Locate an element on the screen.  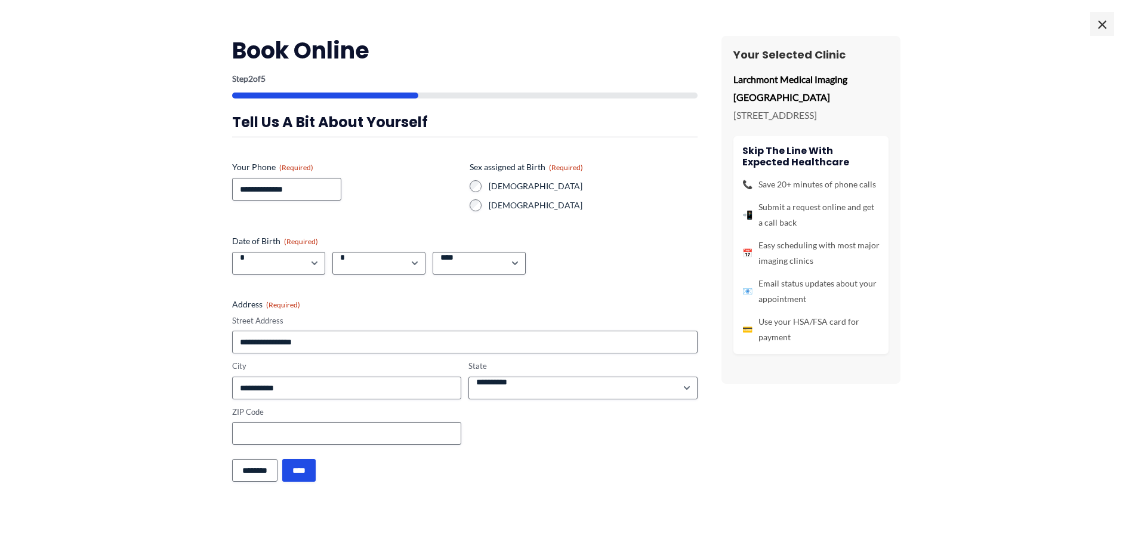
li: Email status updates about your appointment is located at coordinates (811, 291).